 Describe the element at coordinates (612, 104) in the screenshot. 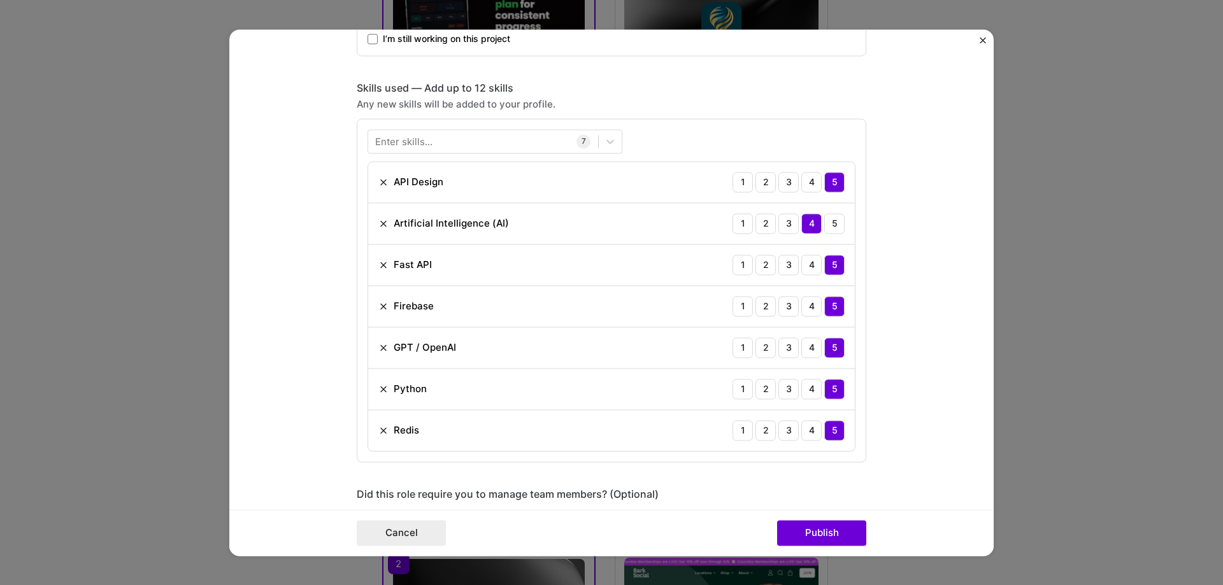

I see `div: Any new skills will be added to your profile.` at that location.